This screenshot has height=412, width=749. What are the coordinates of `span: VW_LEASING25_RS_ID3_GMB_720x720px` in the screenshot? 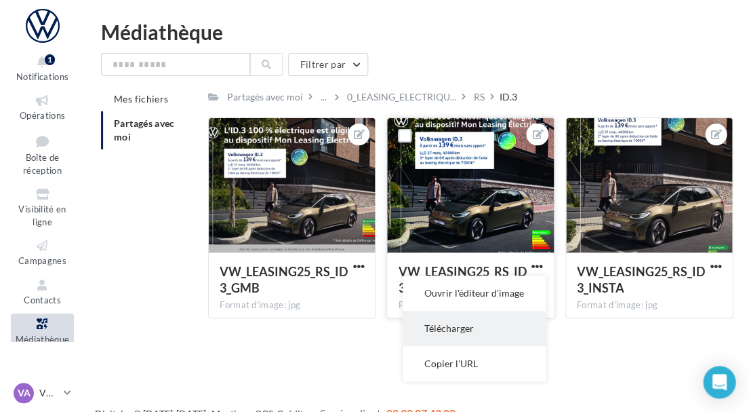 It's located at (462, 279).